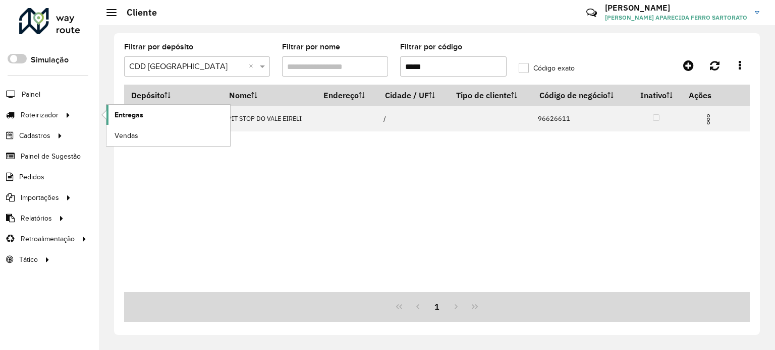 Image resolution: width=775 pixels, height=350 pixels. What do you see at coordinates (490, 95) in the screenshot?
I see `th: Tipo de cliente` at bounding box center [490, 95].